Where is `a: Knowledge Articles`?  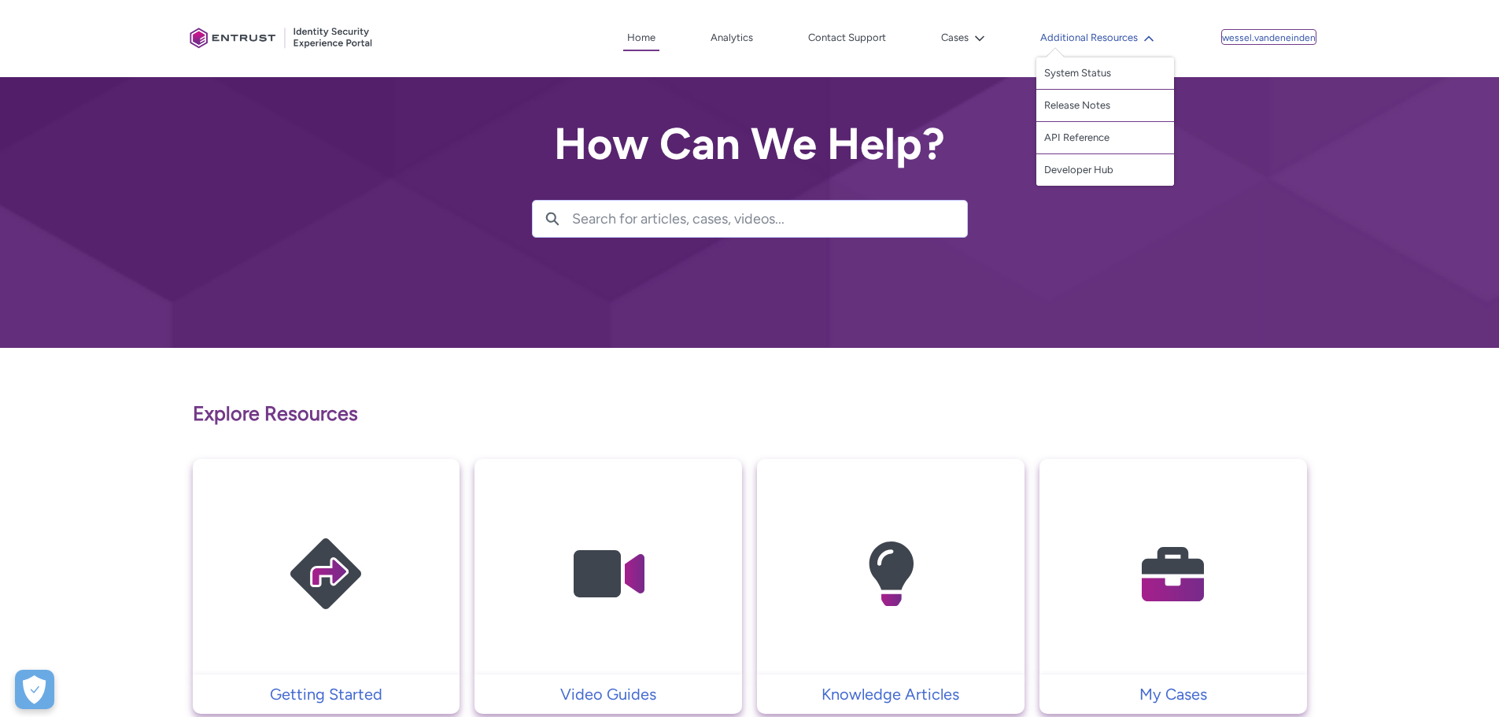 a: Knowledge Articles is located at coordinates (891, 694).